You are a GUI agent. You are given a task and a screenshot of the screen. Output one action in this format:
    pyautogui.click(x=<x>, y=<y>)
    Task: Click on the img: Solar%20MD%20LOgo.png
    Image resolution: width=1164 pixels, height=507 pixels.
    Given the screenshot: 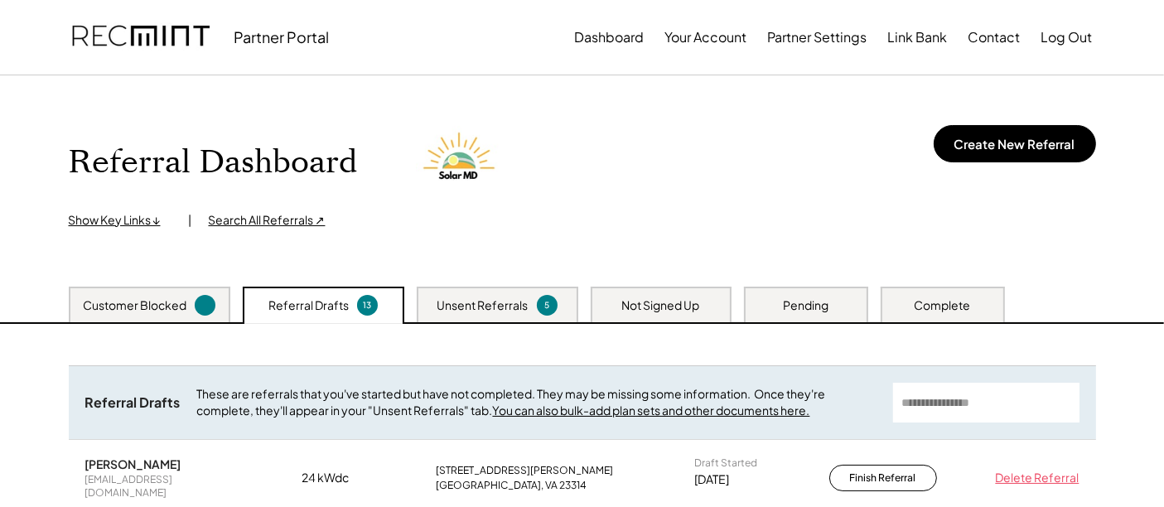 What is the action you would take?
    pyautogui.click(x=462, y=162)
    